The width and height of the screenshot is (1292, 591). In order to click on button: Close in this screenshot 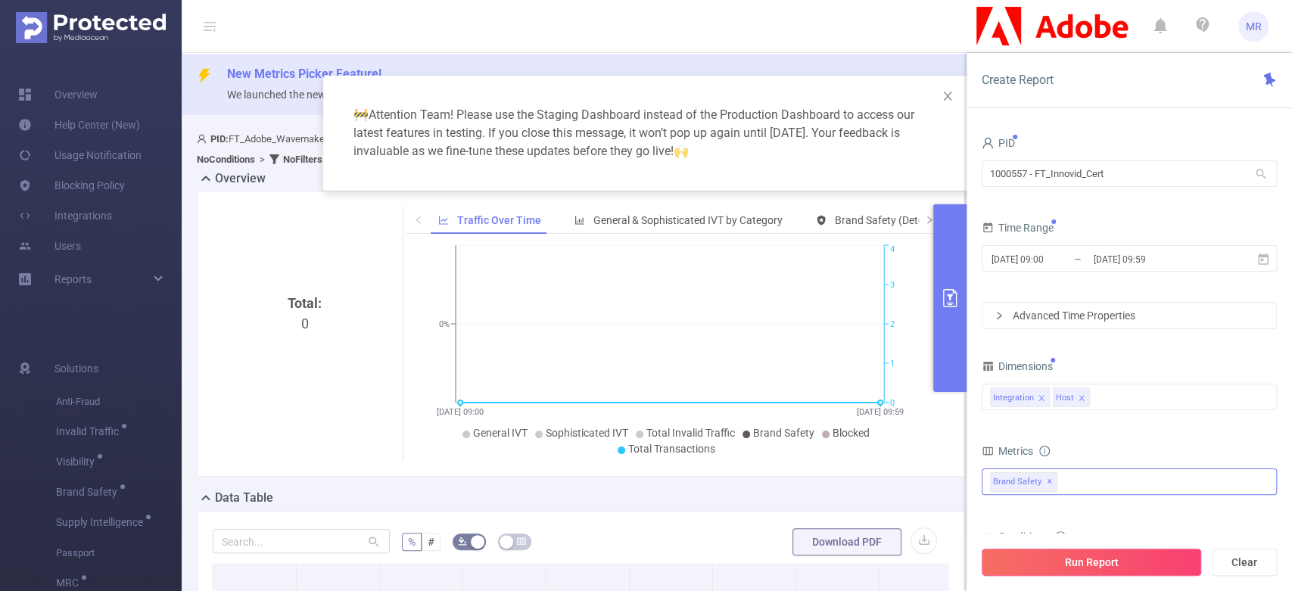, I will do `click(948, 97)`.